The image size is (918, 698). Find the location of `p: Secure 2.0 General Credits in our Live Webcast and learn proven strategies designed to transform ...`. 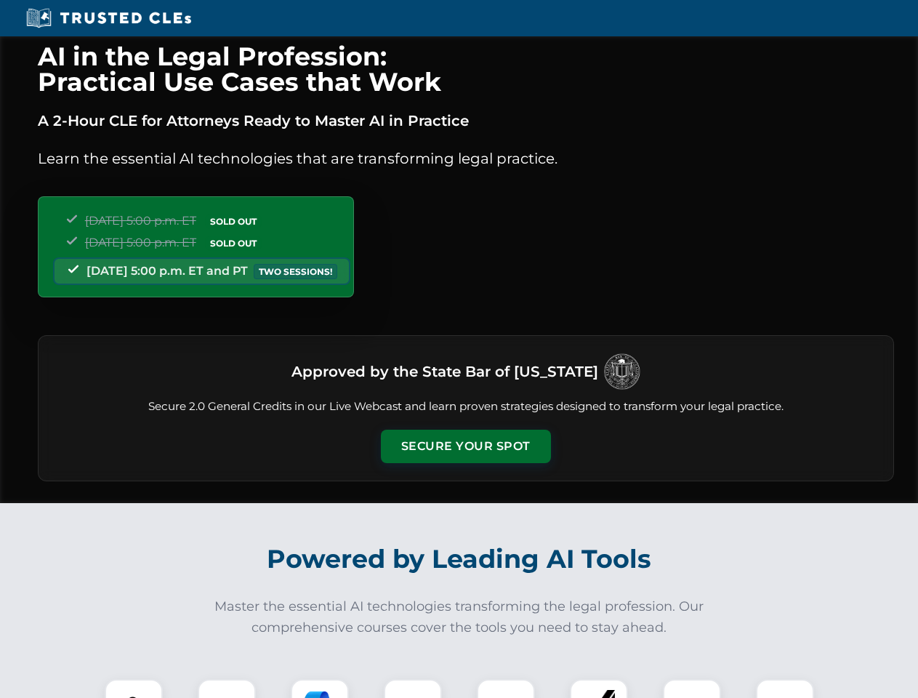

p: Secure 2.0 General Credits in our Live Webcast and learn proven strategies designed to transform ... is located at coordinates (466, 406).